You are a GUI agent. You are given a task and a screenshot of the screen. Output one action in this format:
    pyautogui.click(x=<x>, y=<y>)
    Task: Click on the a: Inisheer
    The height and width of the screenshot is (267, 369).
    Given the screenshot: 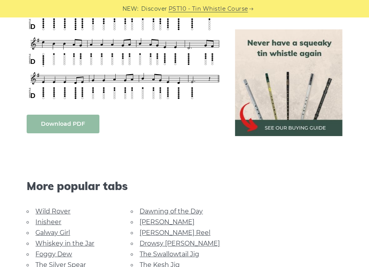 What is the action you would take?
    pyautogui.click(x=48, y=222)
    